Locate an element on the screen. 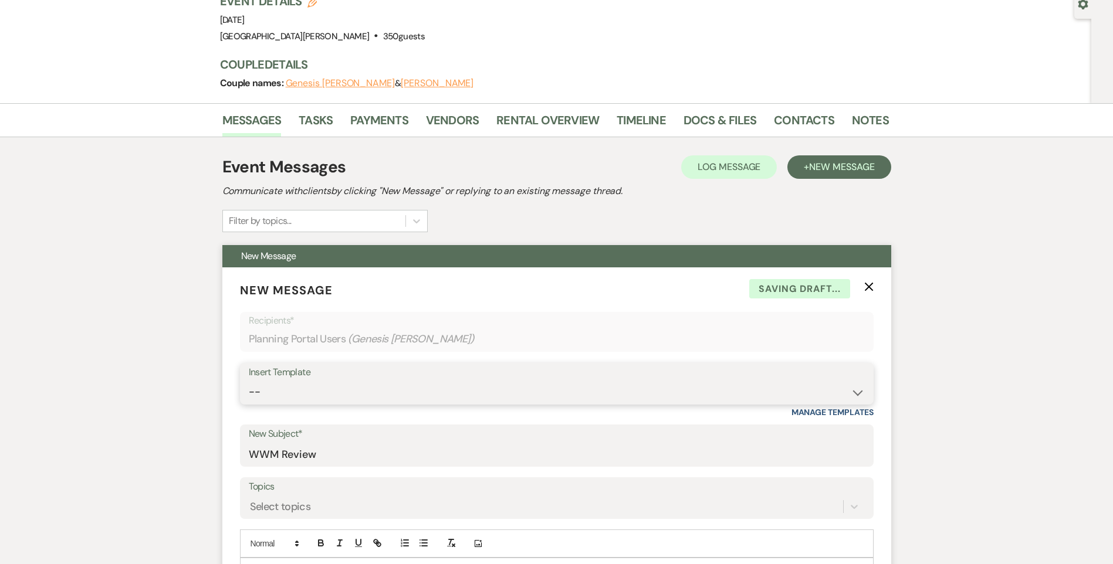  a: Timeline is located at coordinates (641, 124).